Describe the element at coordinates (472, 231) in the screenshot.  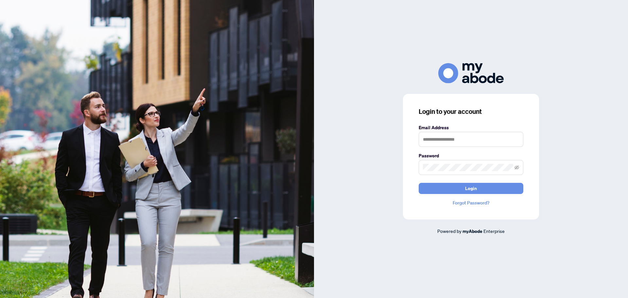
I see `a: myAbode` at that location.